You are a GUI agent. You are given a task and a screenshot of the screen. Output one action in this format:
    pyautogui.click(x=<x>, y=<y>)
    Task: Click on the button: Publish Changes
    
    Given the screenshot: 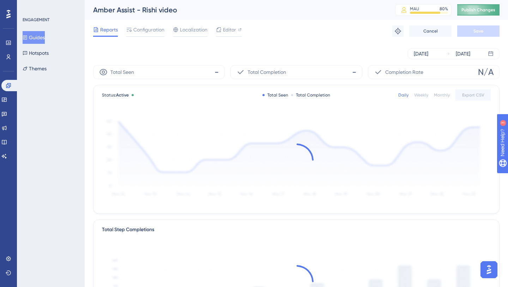 What is the action you would take?
    pyautogui.click(x=479, y=10)
    